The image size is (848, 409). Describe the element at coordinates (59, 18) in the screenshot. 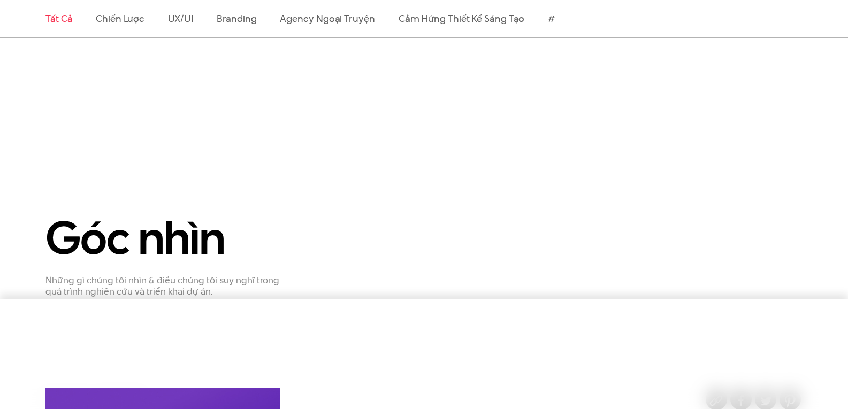

I see `a: Tất cả` at that location.